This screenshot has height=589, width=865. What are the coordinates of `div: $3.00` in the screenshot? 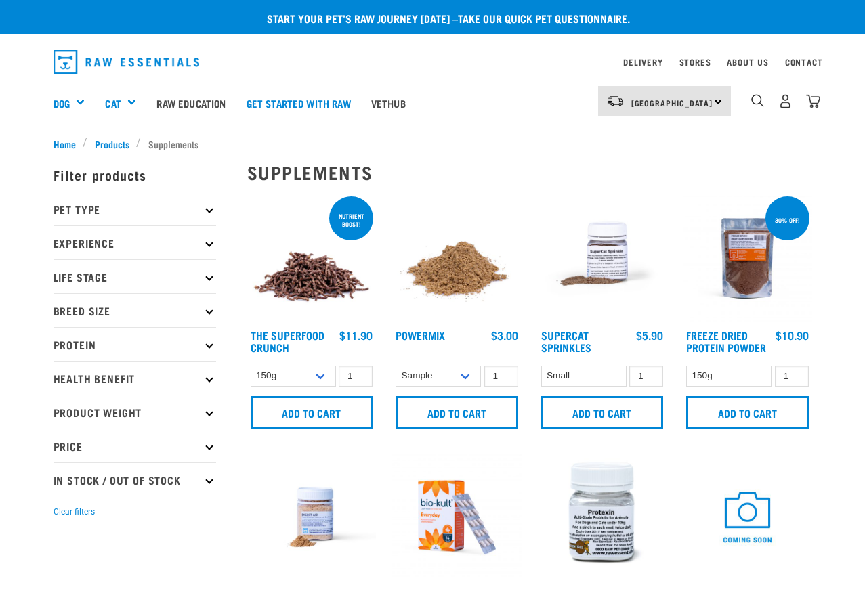 It's located at (505, 335).